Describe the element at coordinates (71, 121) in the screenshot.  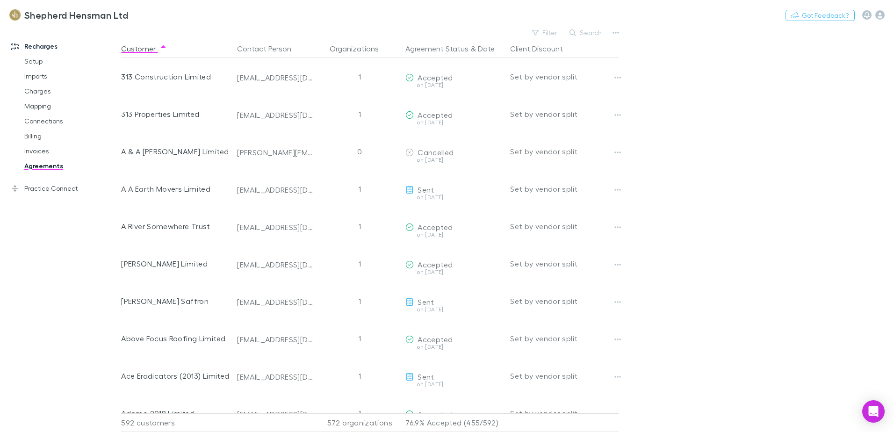
I see `a: Connections` at that location.